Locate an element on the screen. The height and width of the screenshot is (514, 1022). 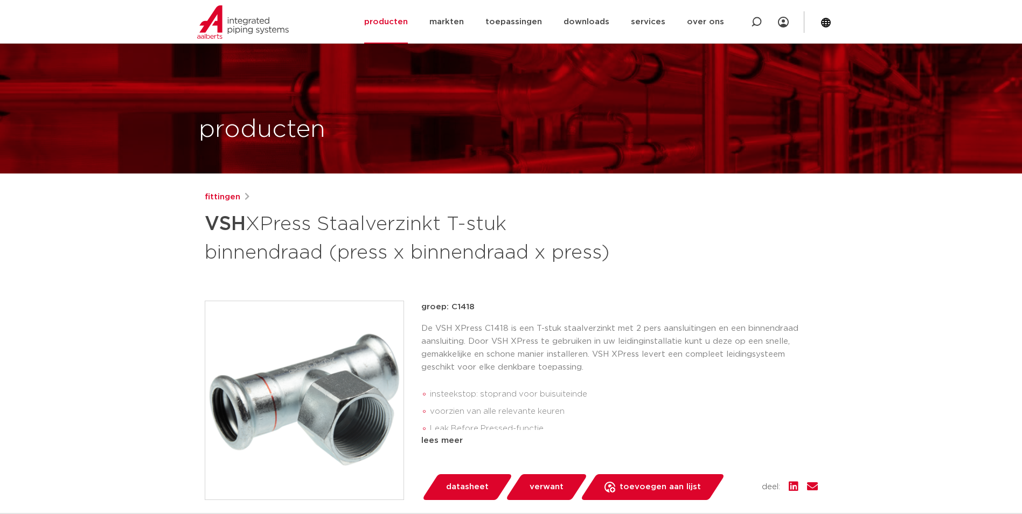
strong: VSH is located at coordinates (225, 224).